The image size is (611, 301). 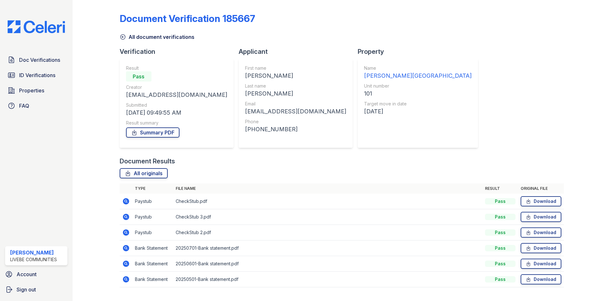 I want to click on div: Unit number, so click(x=418, y=86).